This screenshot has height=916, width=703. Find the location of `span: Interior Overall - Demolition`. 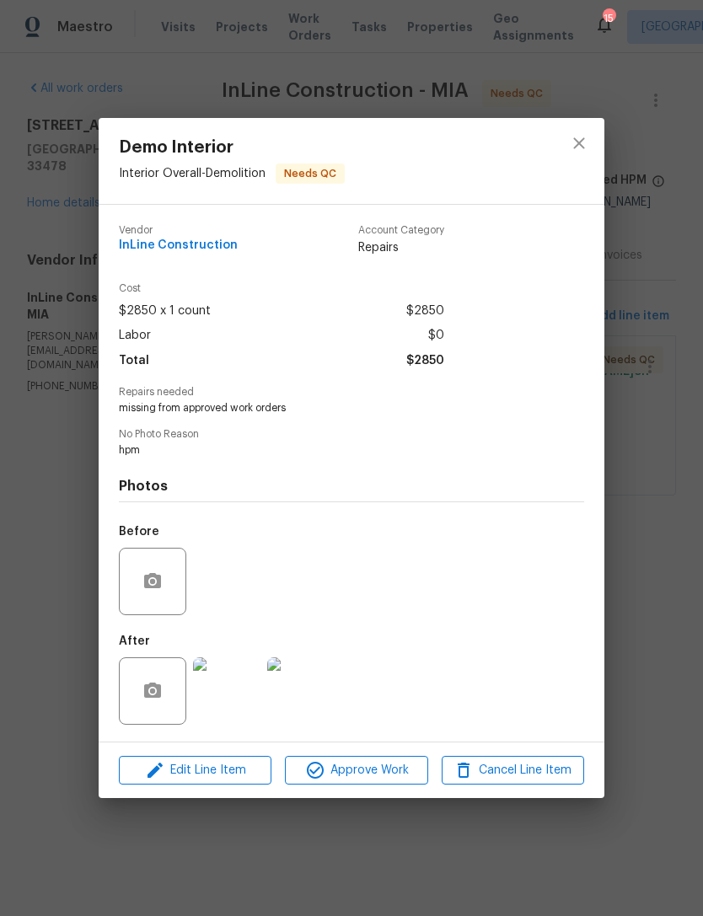

span: Interior Overall - Demolition is located at coordinates (192, 174).